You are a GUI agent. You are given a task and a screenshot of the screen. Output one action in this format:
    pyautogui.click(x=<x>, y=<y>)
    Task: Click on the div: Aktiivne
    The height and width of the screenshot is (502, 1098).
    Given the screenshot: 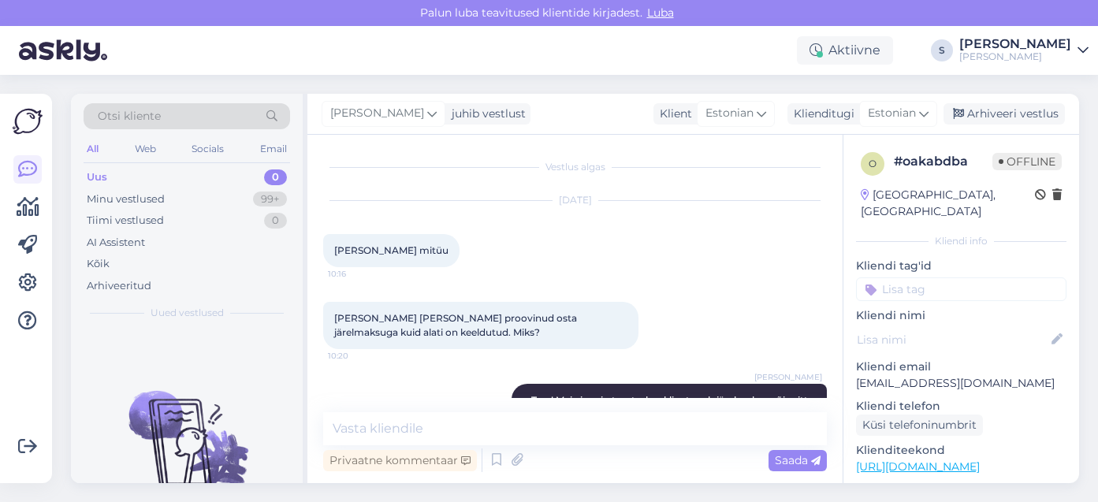 What is the action you would take?
    pyautogui.click(x=845, y=50)
    